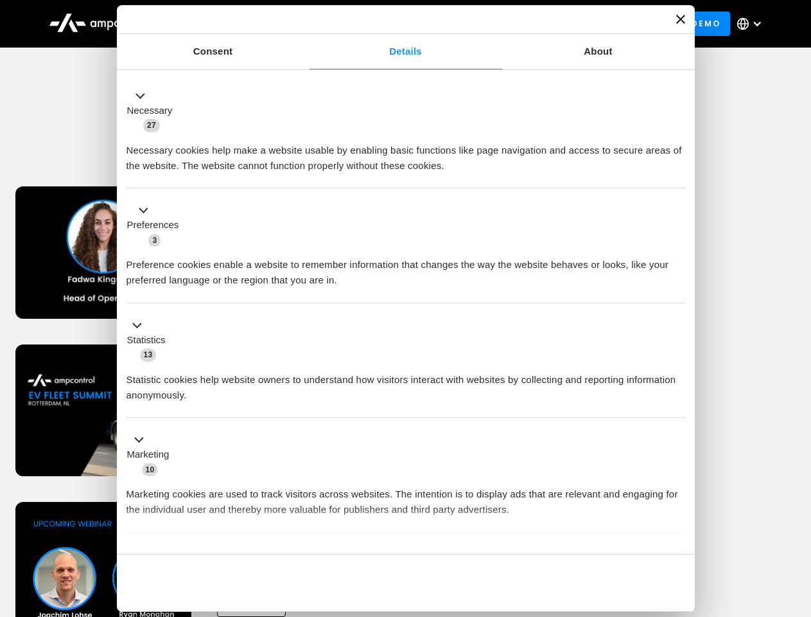 This screenshot has width=811, height=617. Describe the element at coordinates (152, 455) in the screenshot. I see `button: Marketing (10)` at that location.